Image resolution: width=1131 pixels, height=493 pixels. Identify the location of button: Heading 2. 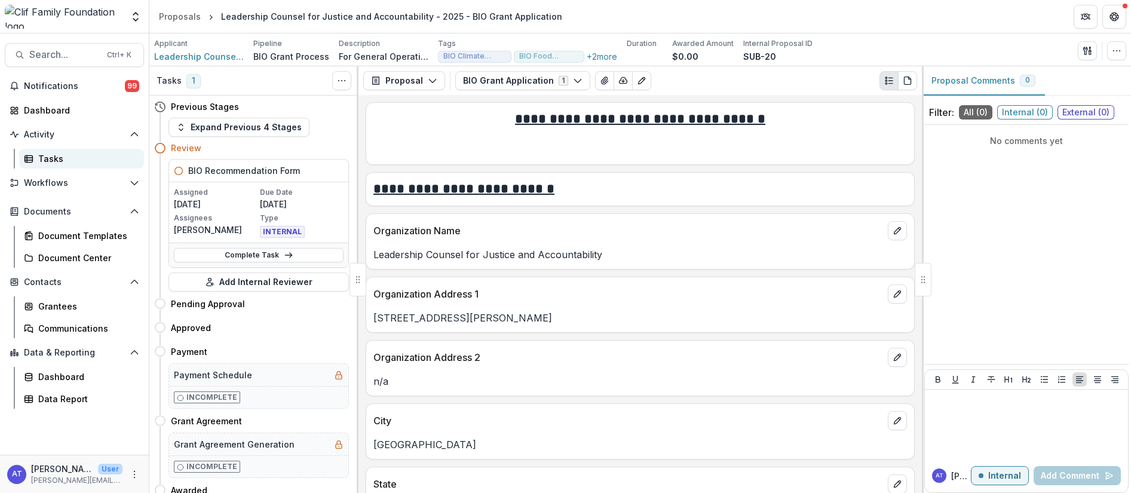
(1026, 379).